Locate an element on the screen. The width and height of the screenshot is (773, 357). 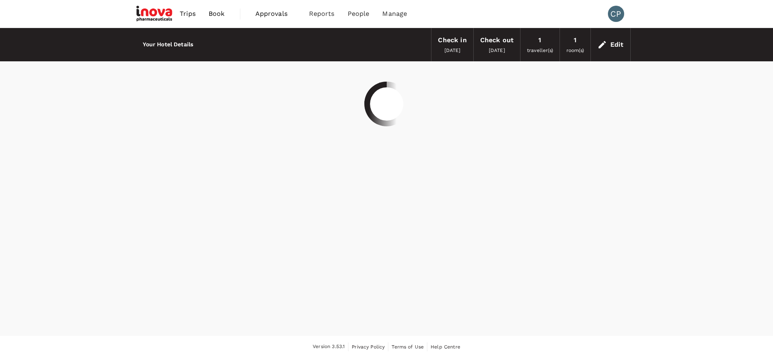
span: Help Centre is located at coordinates (445, 347).